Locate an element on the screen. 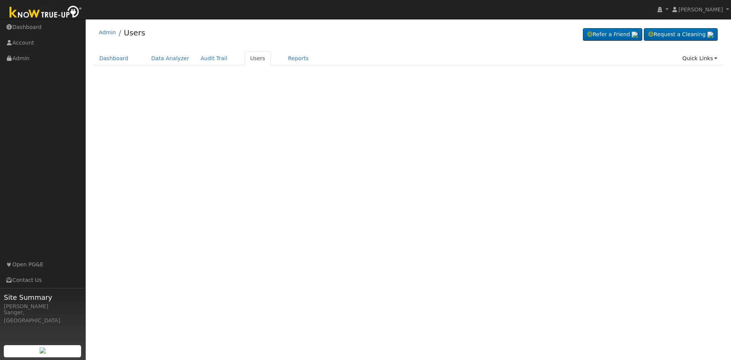  a: Request a Cleaning is located at coordinates (681, 35).